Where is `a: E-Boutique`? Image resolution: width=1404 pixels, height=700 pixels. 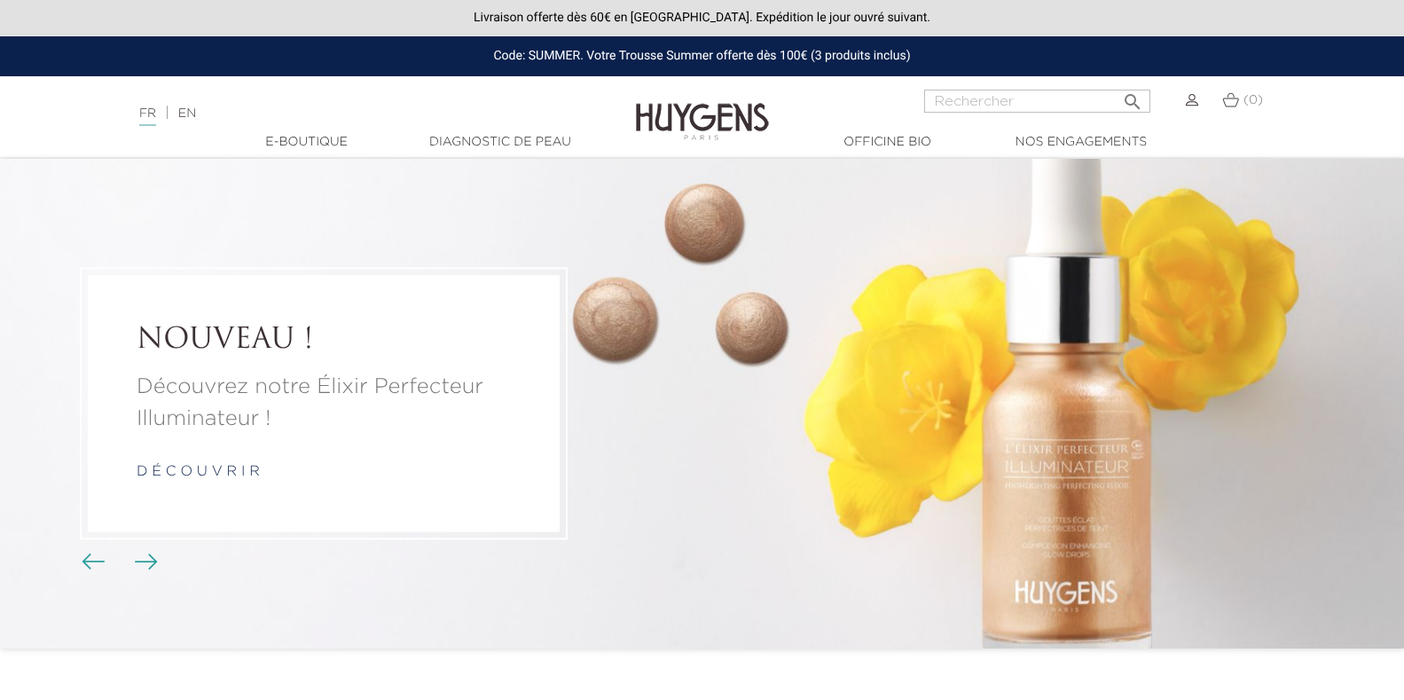
a: E-Boutique is located at coordinates (307, 142).